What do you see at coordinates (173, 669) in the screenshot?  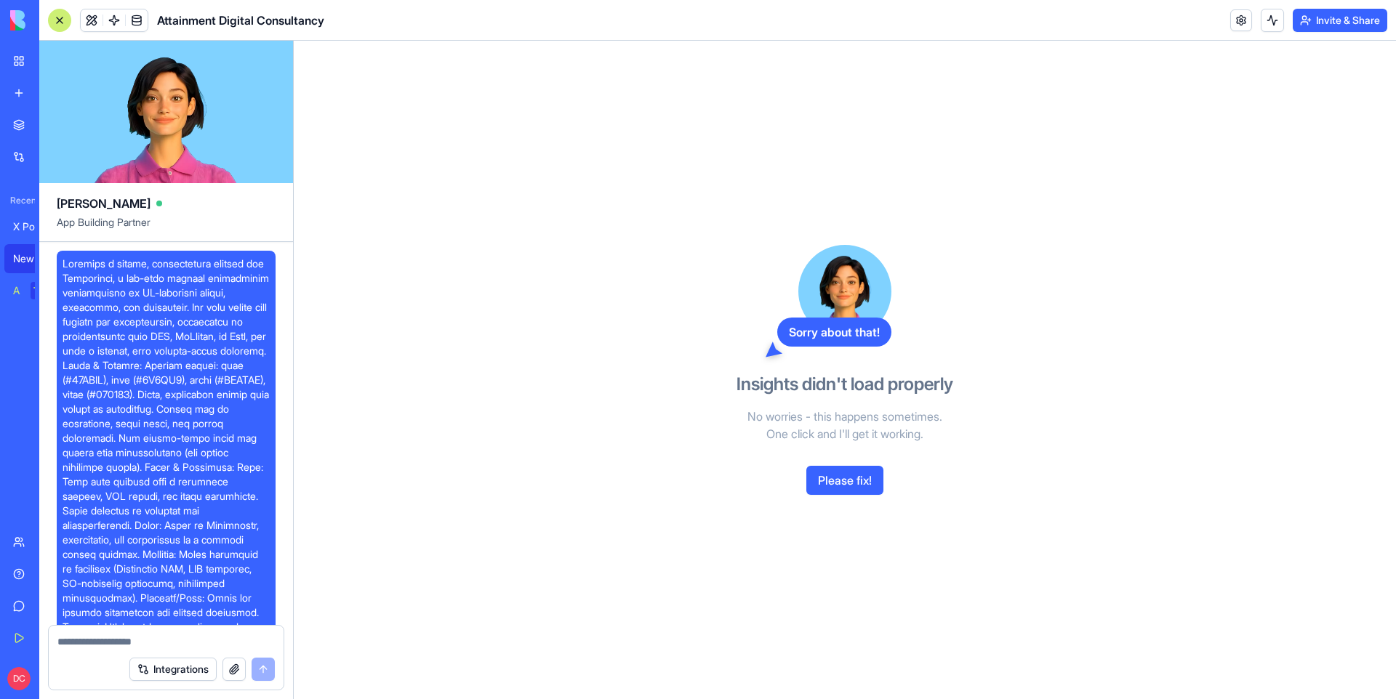 I see `button: Integrations` at bounding box center [173, 669].